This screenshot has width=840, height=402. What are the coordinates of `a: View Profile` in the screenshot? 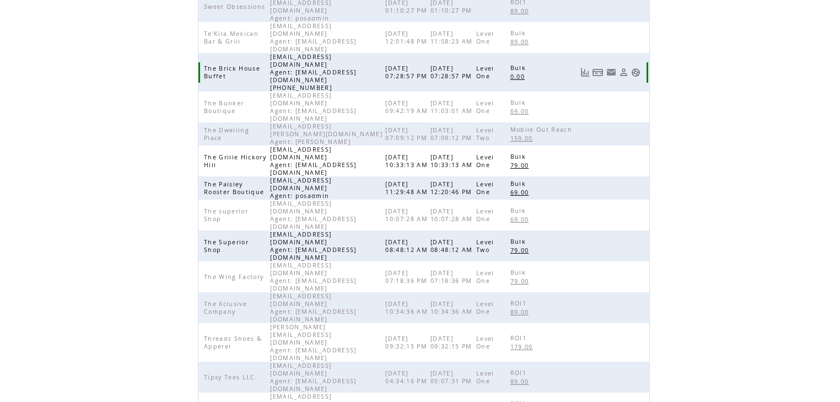 It's located at (623, 72).